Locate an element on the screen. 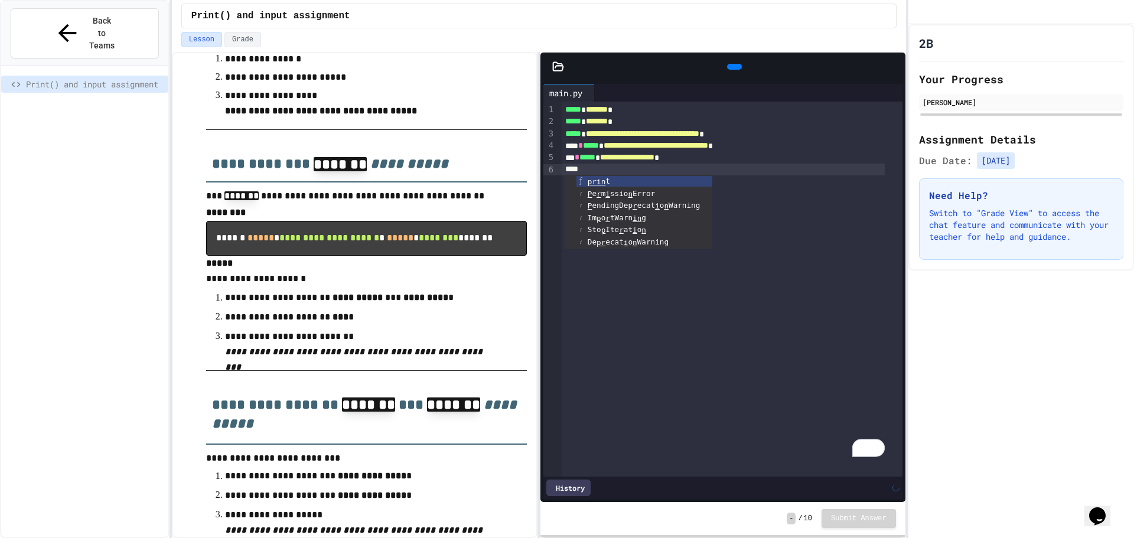 The height and width of the screenshot is (538, 1134). button: Back to Teams is located at coordinates (84, 33).